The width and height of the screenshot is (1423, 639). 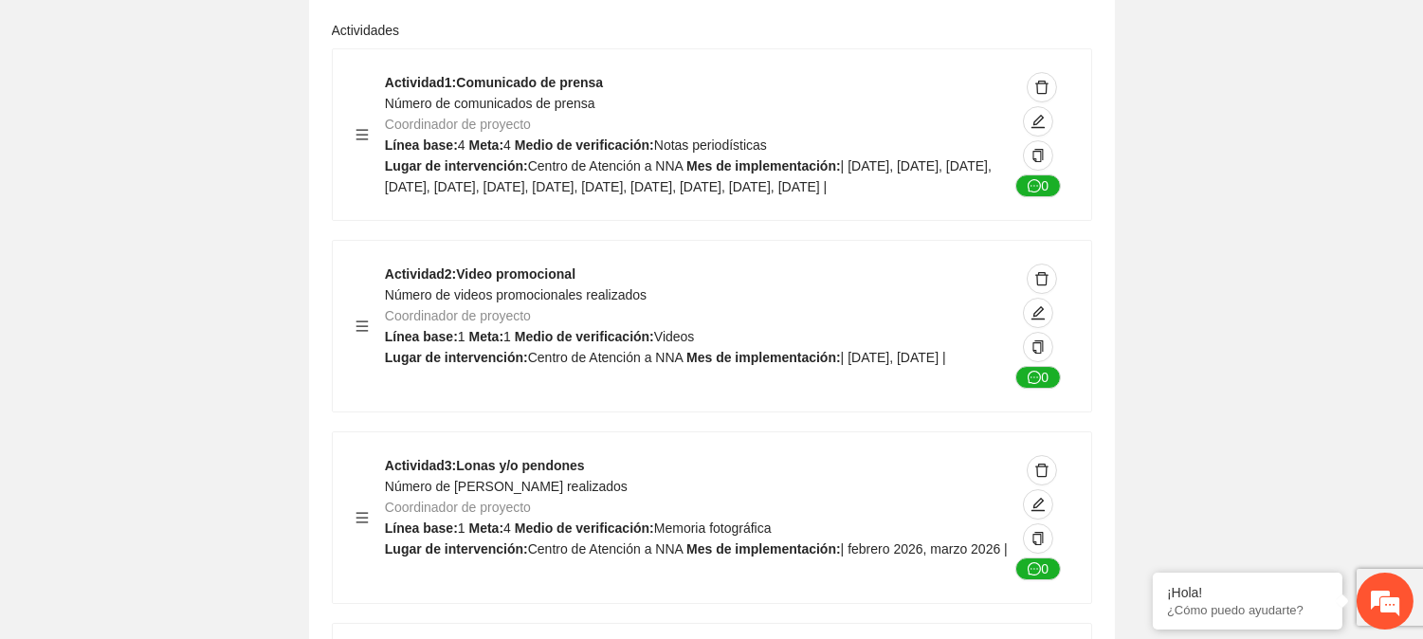 What do you see at coordinates (186, 306) in the screenshot?
I see `span: Estamos en línea.` at bounding box center [186, 306].